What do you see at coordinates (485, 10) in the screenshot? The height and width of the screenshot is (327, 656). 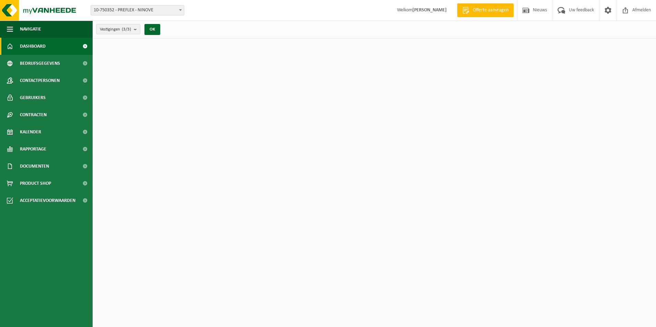 I see `a: Offerte aanvragen` at bounding box center [485, 10].